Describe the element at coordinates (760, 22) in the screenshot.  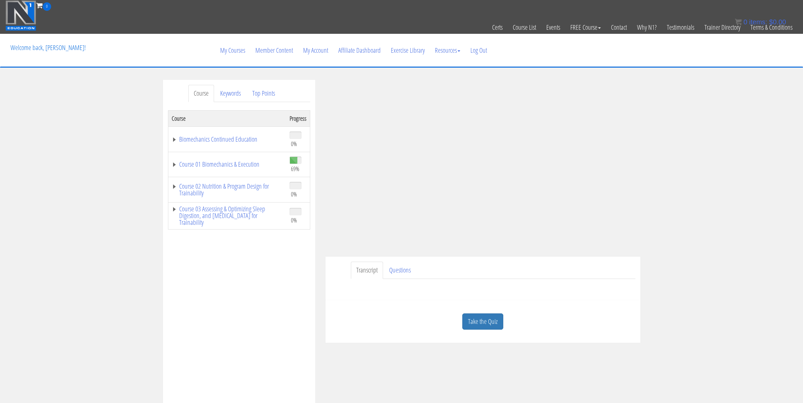
I see `a: 0 items: $0.00` at that location.